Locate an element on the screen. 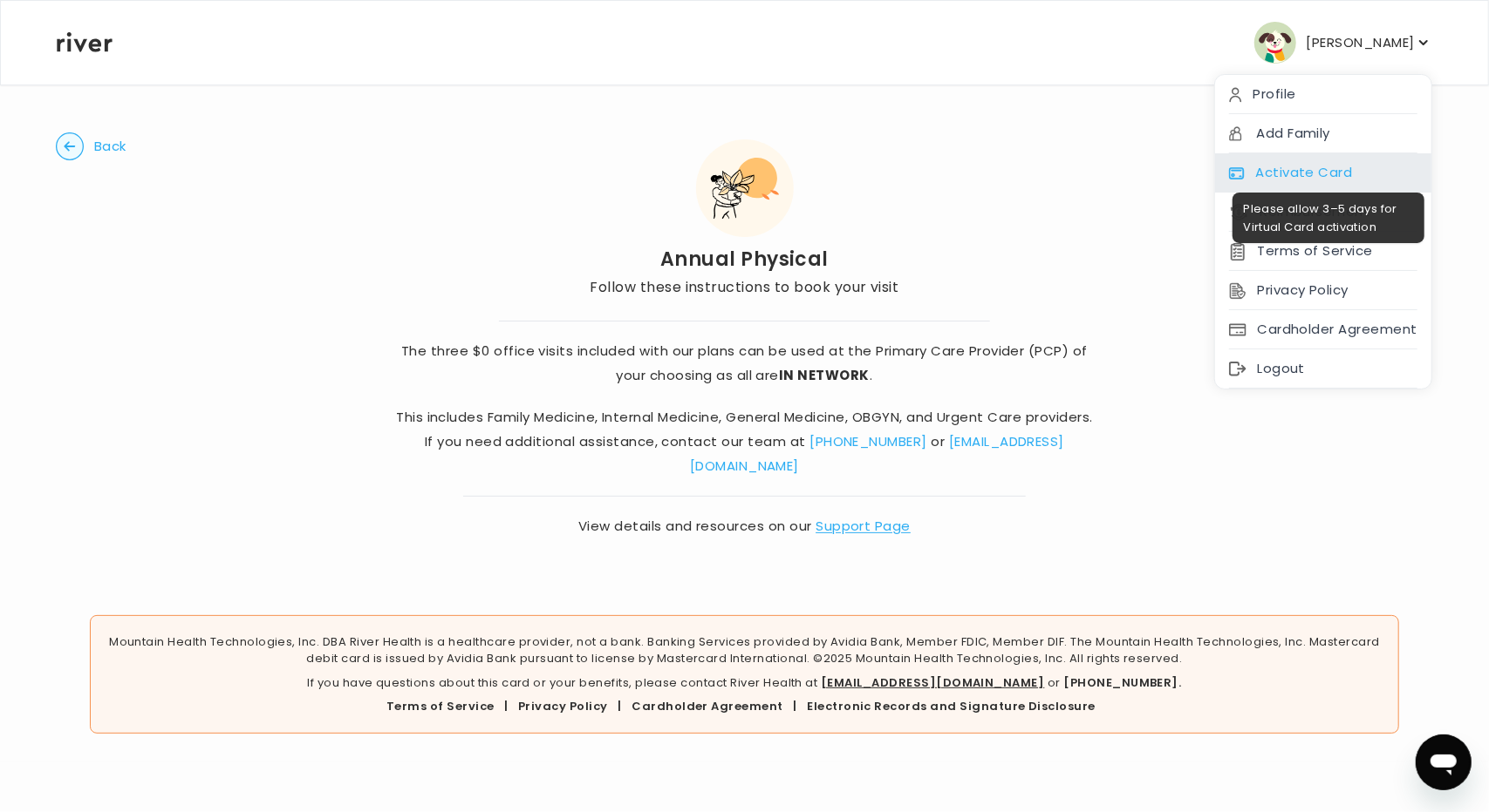 This screenshot has height=812, width=1489. div: Add Family is located at coordinates (1323, 134).